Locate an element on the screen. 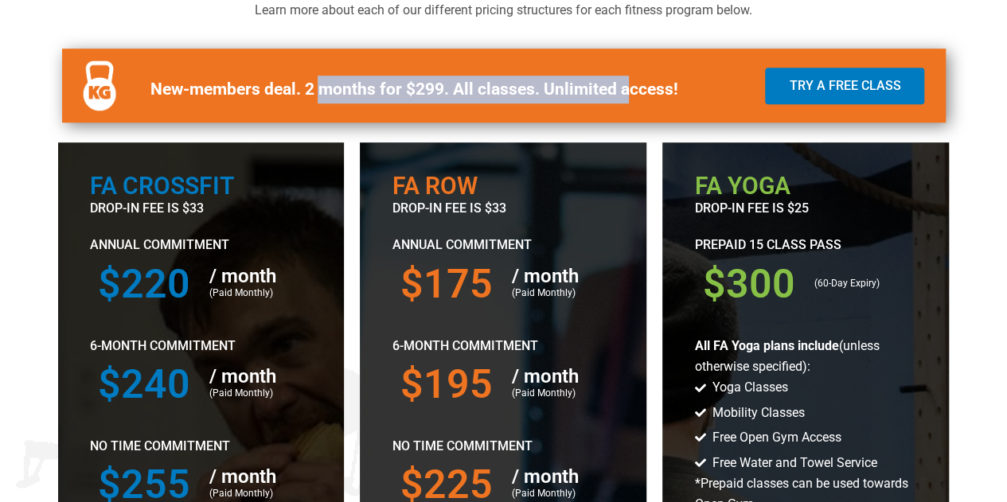 This screenshot has height=502, width=1007. a: Try a Free Class is located at coordinates (844, 86).